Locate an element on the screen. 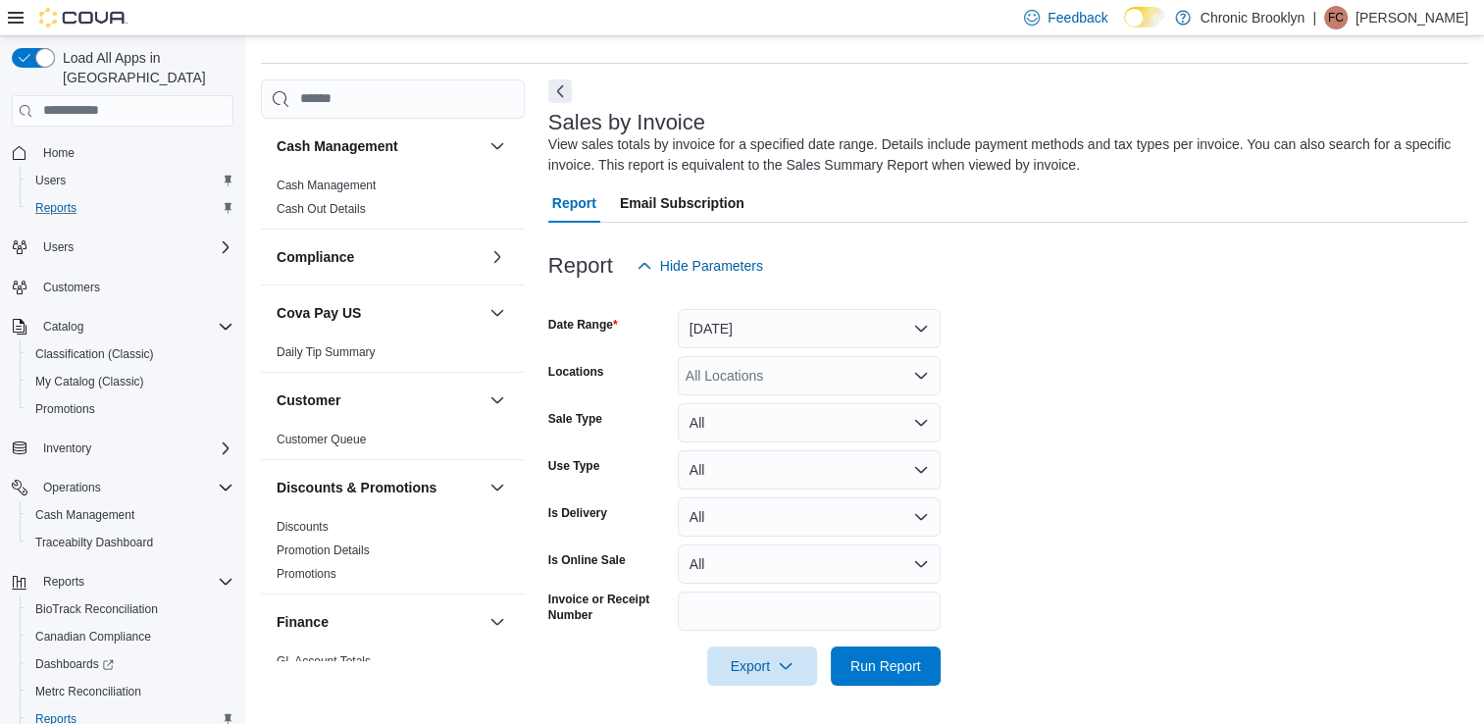 The image size is (1484, 724). span: Promotion Details is located at coordinates (323, 550).